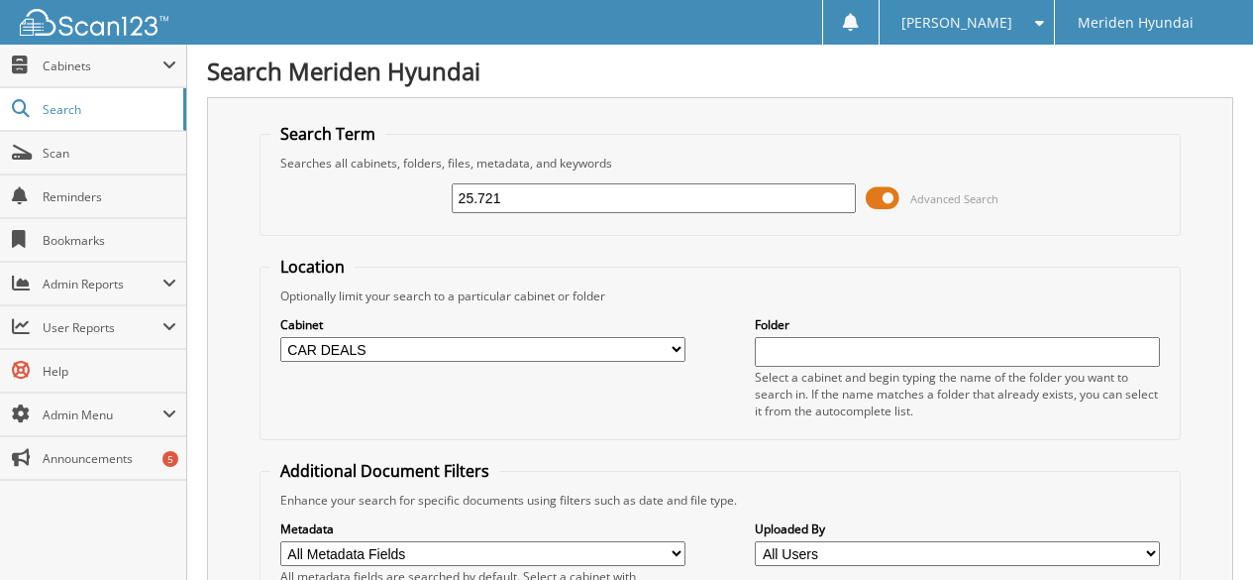 The image size is (1253, 580). Describe the element at coordinates (170, 459) in the screenshot. I see `div: 5` at that location.